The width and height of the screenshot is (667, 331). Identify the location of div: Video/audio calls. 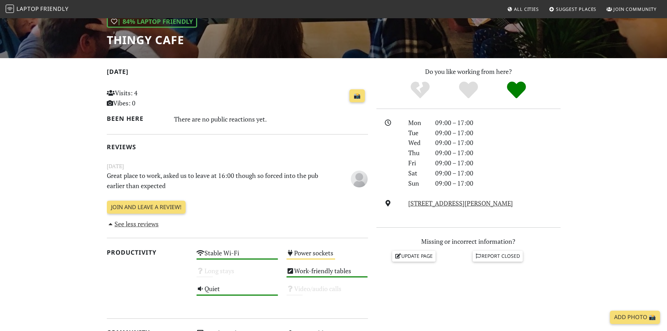
(327, 292).